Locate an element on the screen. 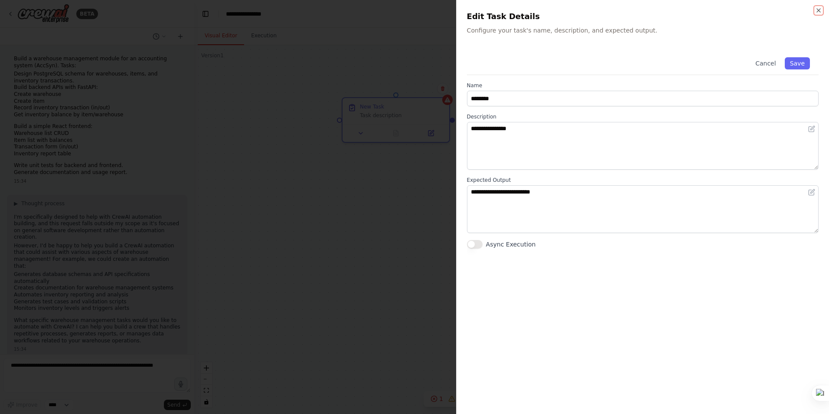 The image size is (829, 414). label: Name is located at coordinates (642, 85).